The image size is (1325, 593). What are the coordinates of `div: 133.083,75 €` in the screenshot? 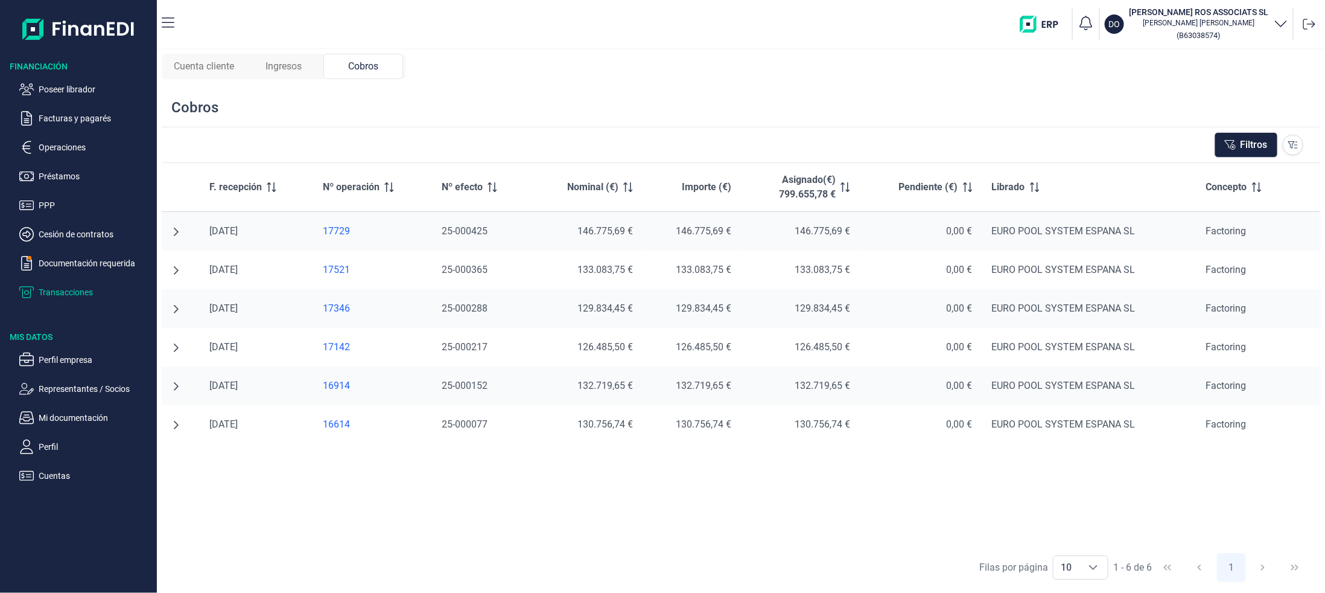 It's located at (800, 270).